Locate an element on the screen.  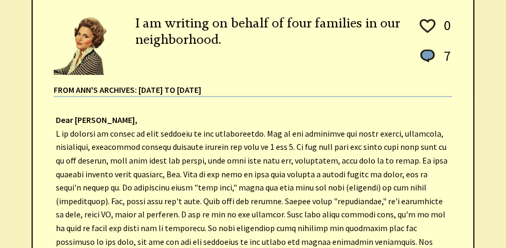
h2: I am writing on behalf of four families in our neighborhood. is located at coordinates (269, 32).